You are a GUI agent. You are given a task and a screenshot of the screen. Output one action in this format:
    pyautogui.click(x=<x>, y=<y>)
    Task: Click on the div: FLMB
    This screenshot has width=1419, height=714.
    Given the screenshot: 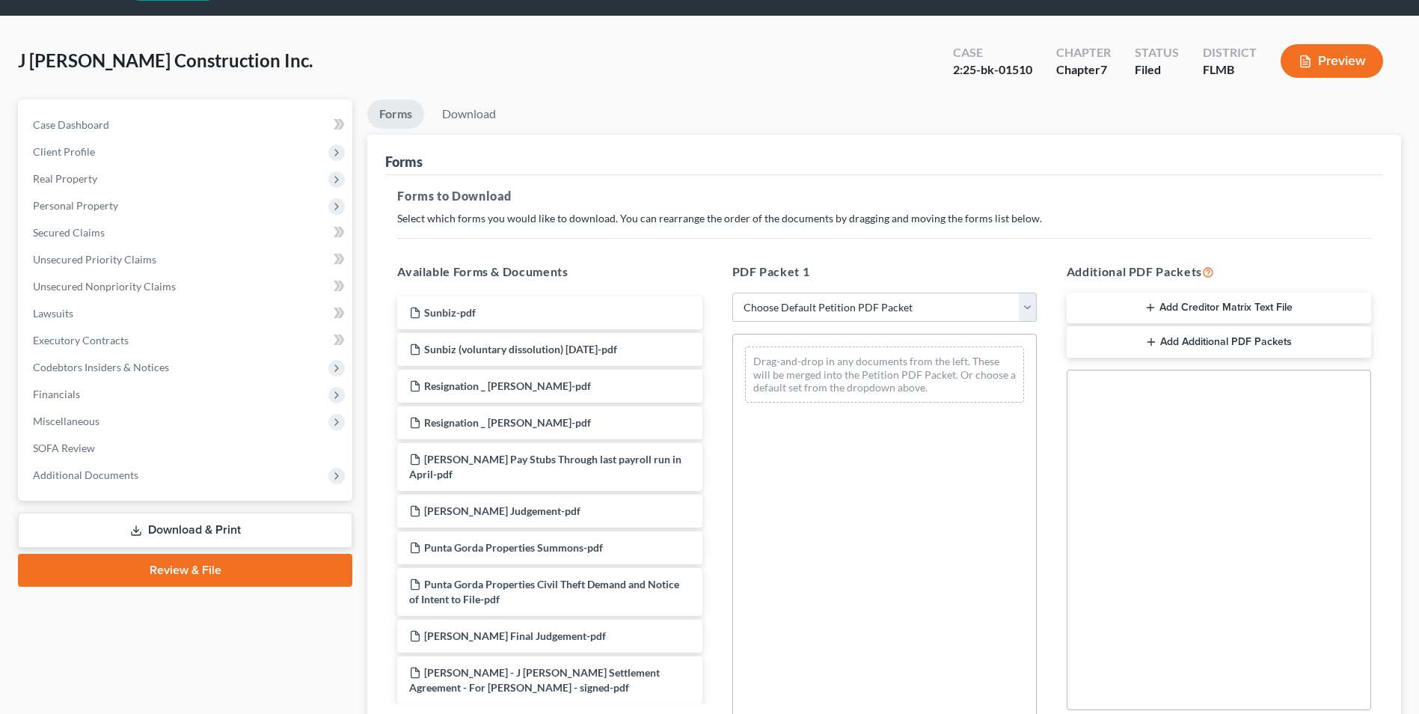 What is the action you would take?
    pyautogui.click(x=1230, y=70)
    